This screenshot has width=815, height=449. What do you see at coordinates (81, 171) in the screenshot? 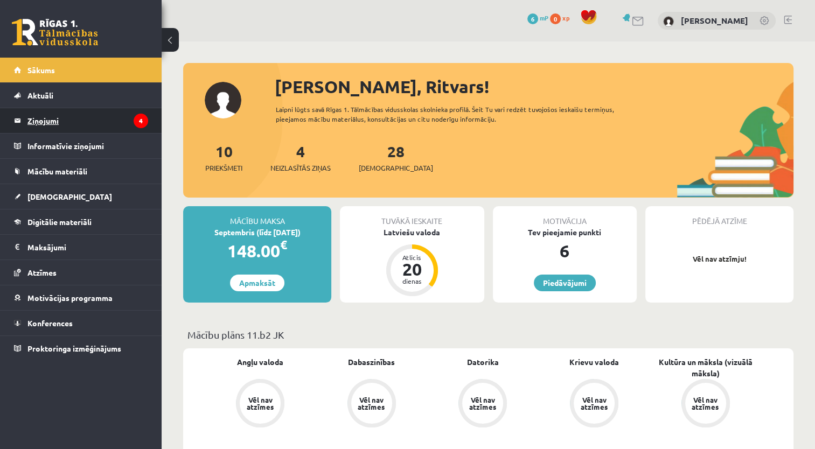
I see `a: Mācību materiāli` at bounding box center [81, 171].